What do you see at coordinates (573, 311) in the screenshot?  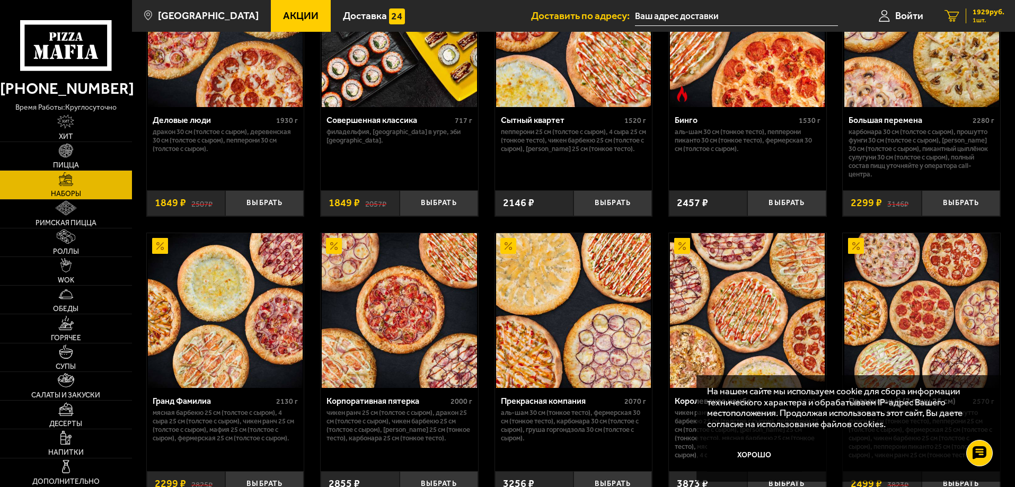 I see `img: Прекрасная компания` at bounding box center [573, 311].